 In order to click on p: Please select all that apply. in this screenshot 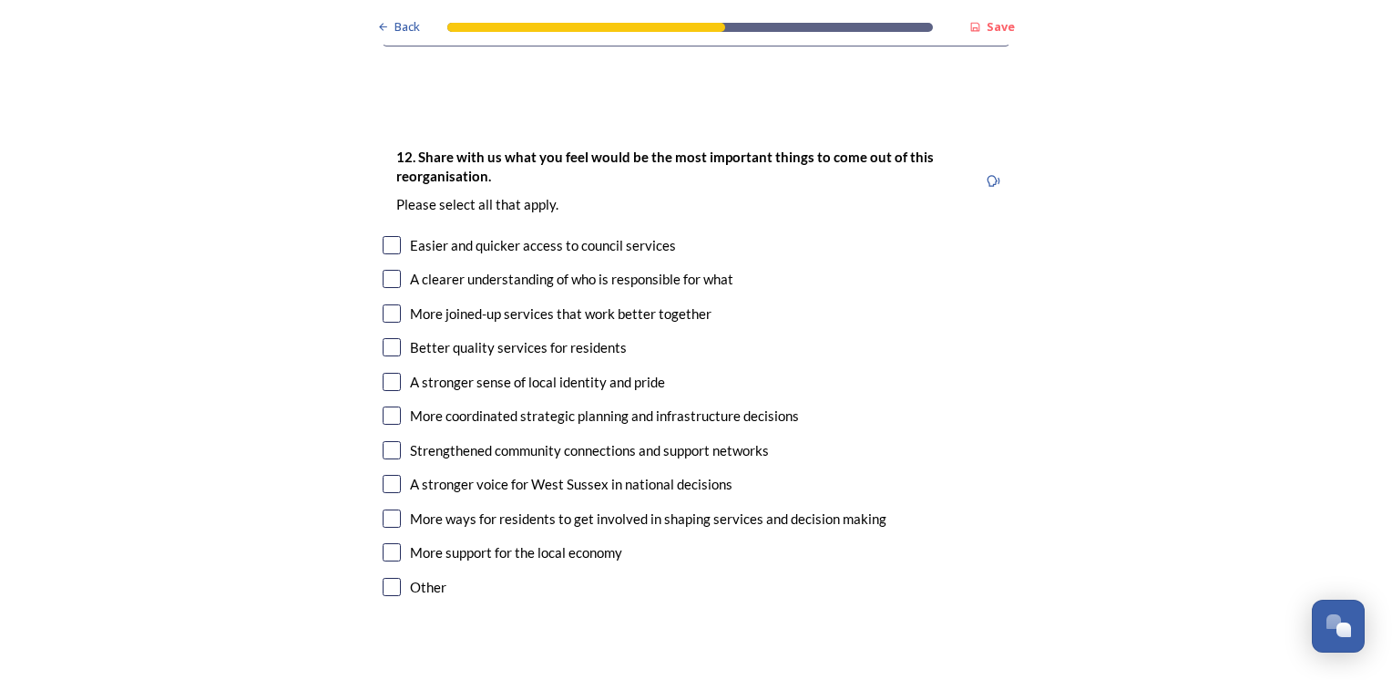, I will do `click(680, 204)`.